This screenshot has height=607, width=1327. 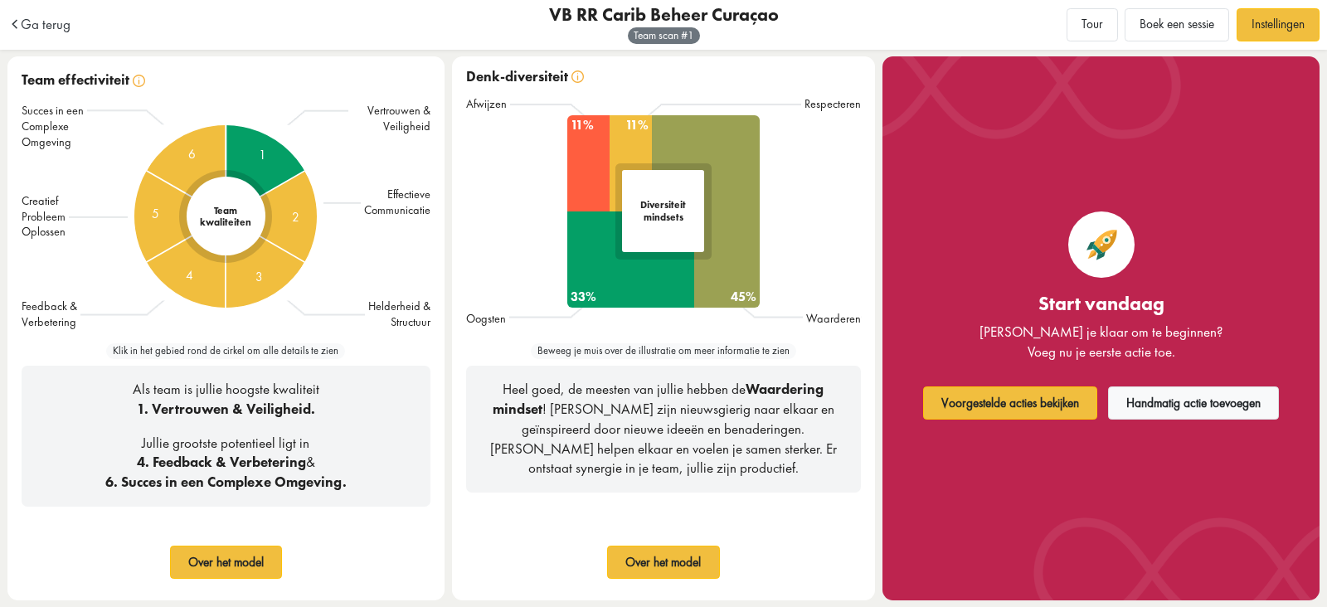 I want to click on span: Team scan #, so click(x=664, y=35).